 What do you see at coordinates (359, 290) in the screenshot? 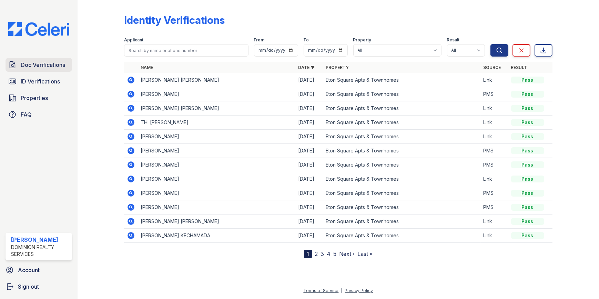
I see `a: Privacy Policy` at bounding box center [359, 290].